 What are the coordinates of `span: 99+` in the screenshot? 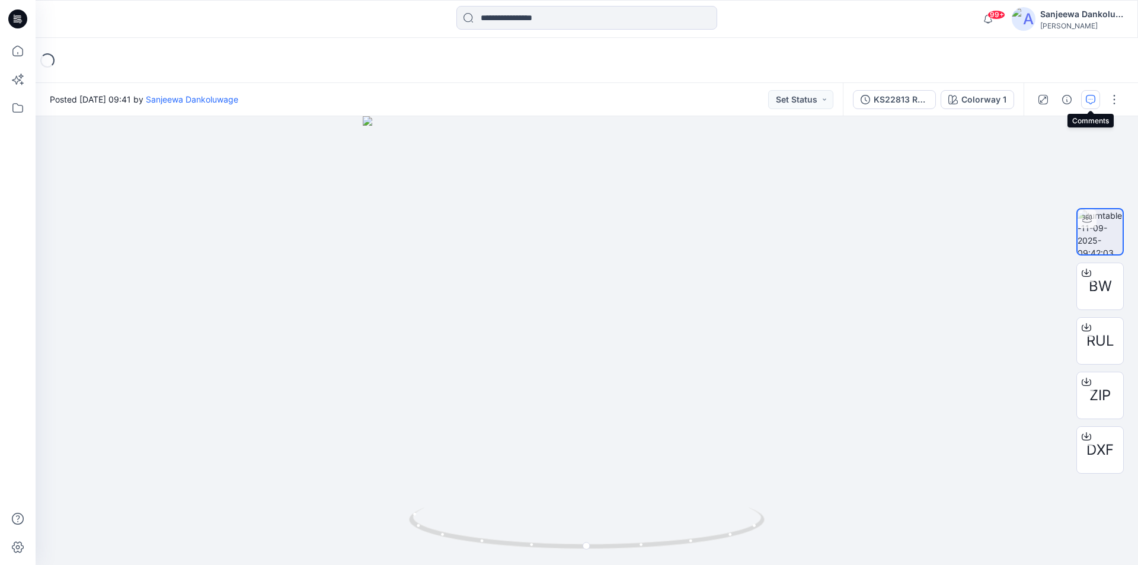 It's located at (996, 15).